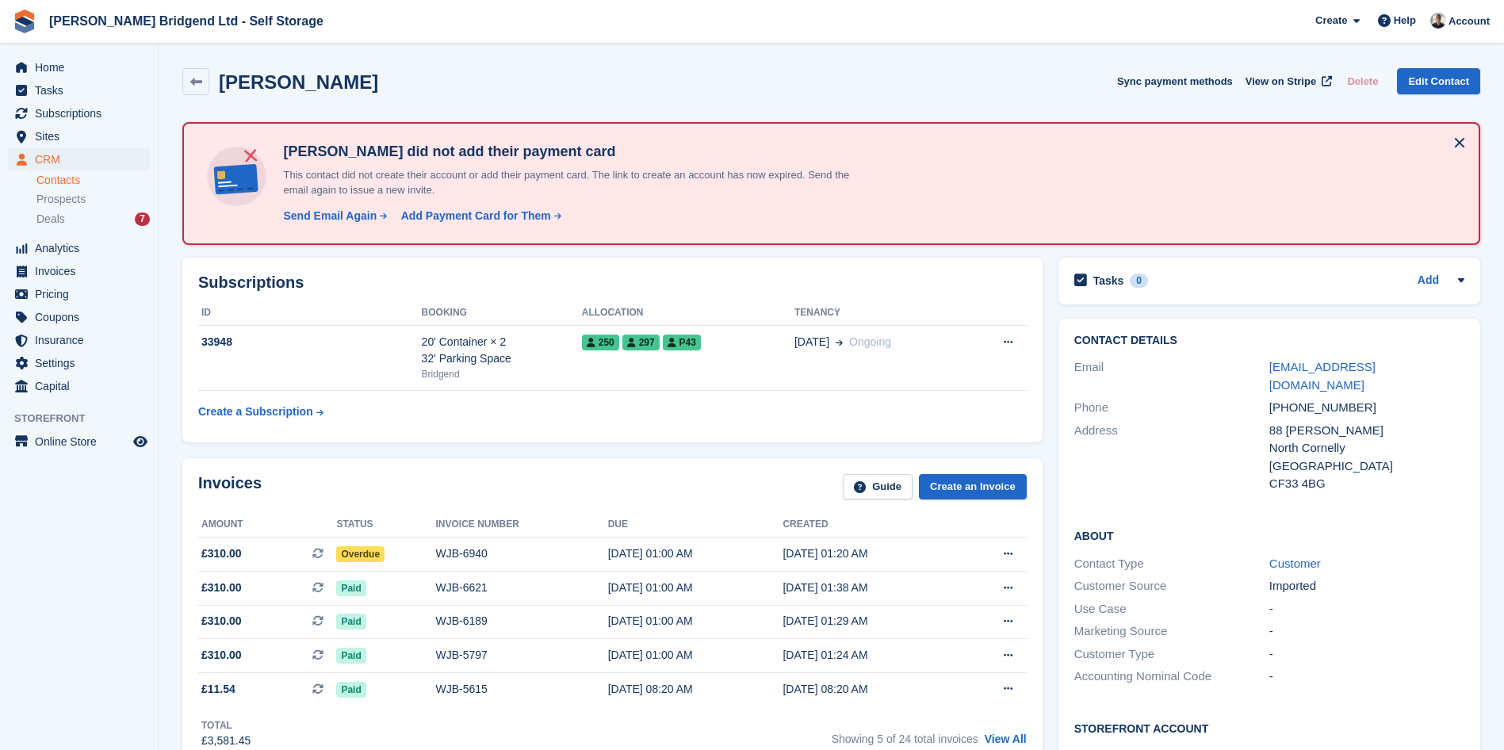 The height and width of the screenshot is (750, 1504). What do you see at coordinates (1280, 82) in the screenshot?
I see `span: View on Stripe` at bounding box center [1280, 82].